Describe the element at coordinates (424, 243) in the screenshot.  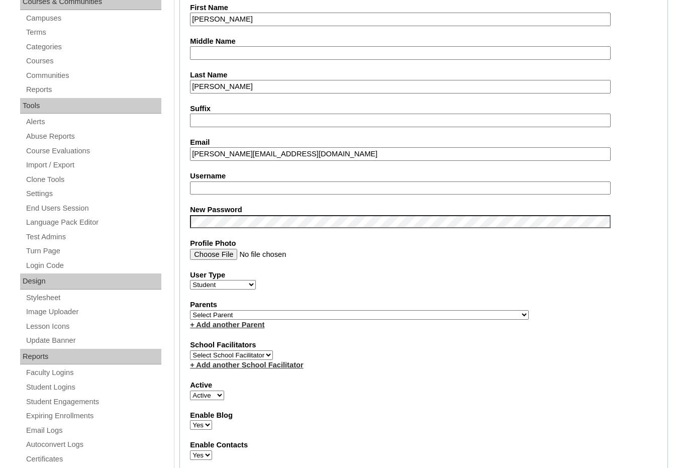
I see `label: Profile Photo` at that location.